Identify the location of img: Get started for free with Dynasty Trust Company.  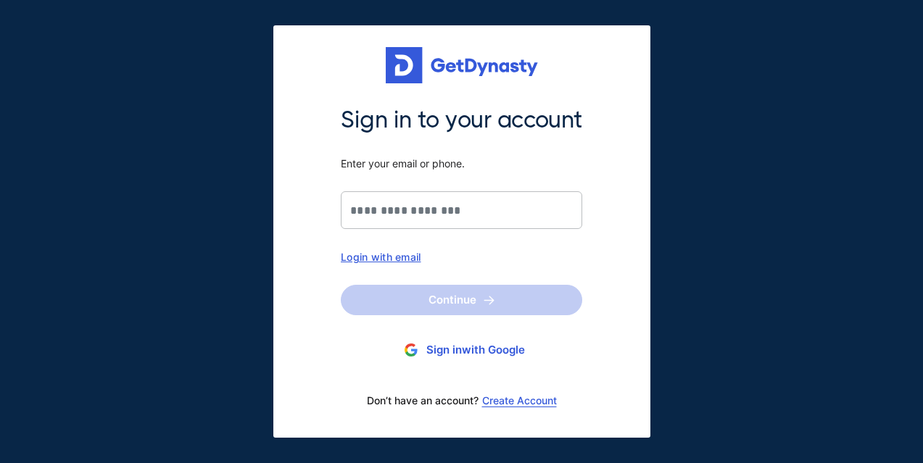
(462, 65).